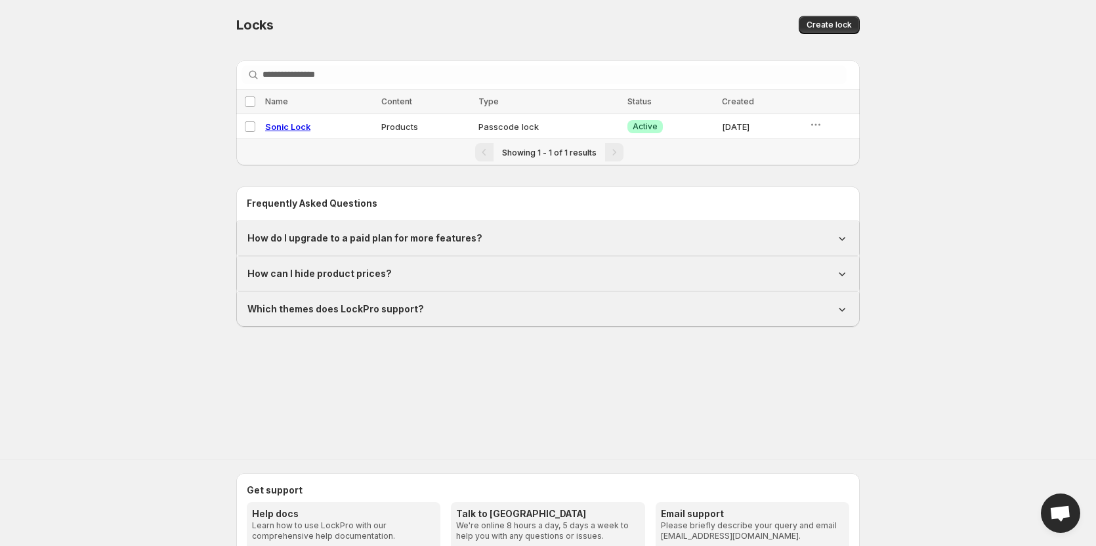  I want to click on a: Sonic Lock, so click(288, 127).